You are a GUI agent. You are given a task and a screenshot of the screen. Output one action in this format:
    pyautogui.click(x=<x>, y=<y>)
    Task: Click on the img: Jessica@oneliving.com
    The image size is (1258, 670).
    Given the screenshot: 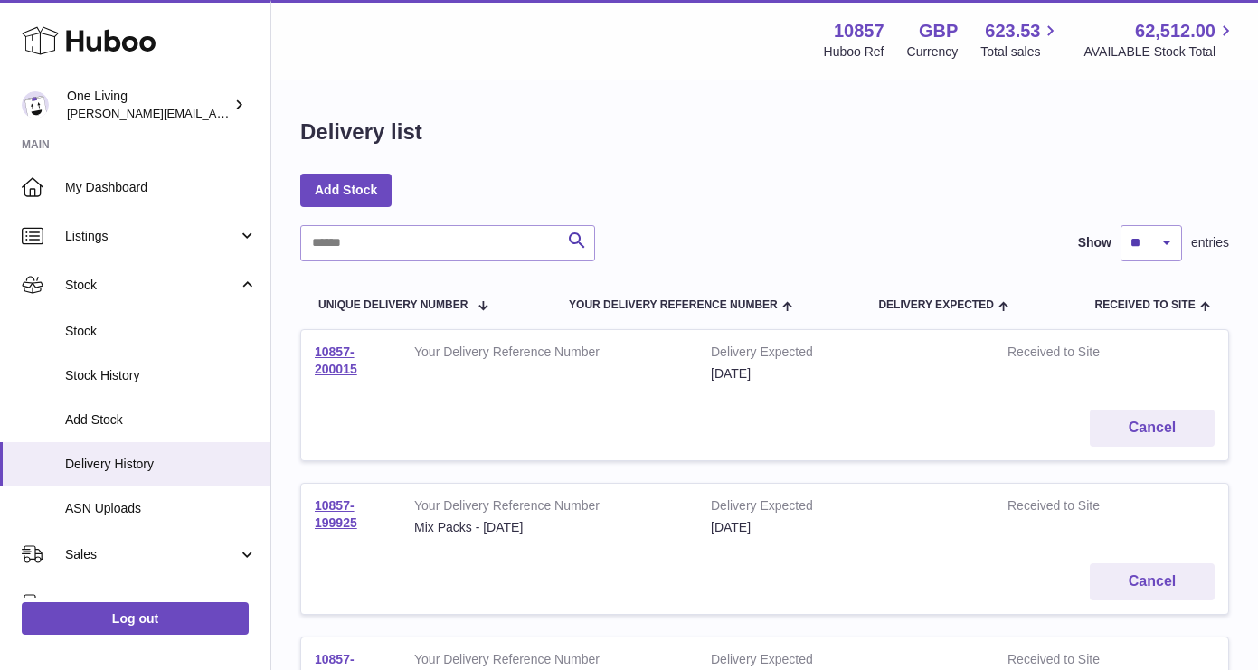 What is the action you would take?
    pyautogui.click(x=35, y=105)
    